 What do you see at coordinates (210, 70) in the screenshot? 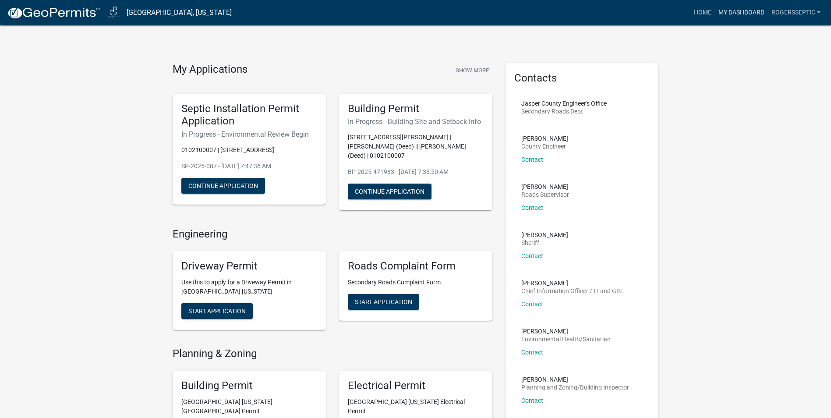
I see `h4: My Applications` at bounding box center [210, 70].